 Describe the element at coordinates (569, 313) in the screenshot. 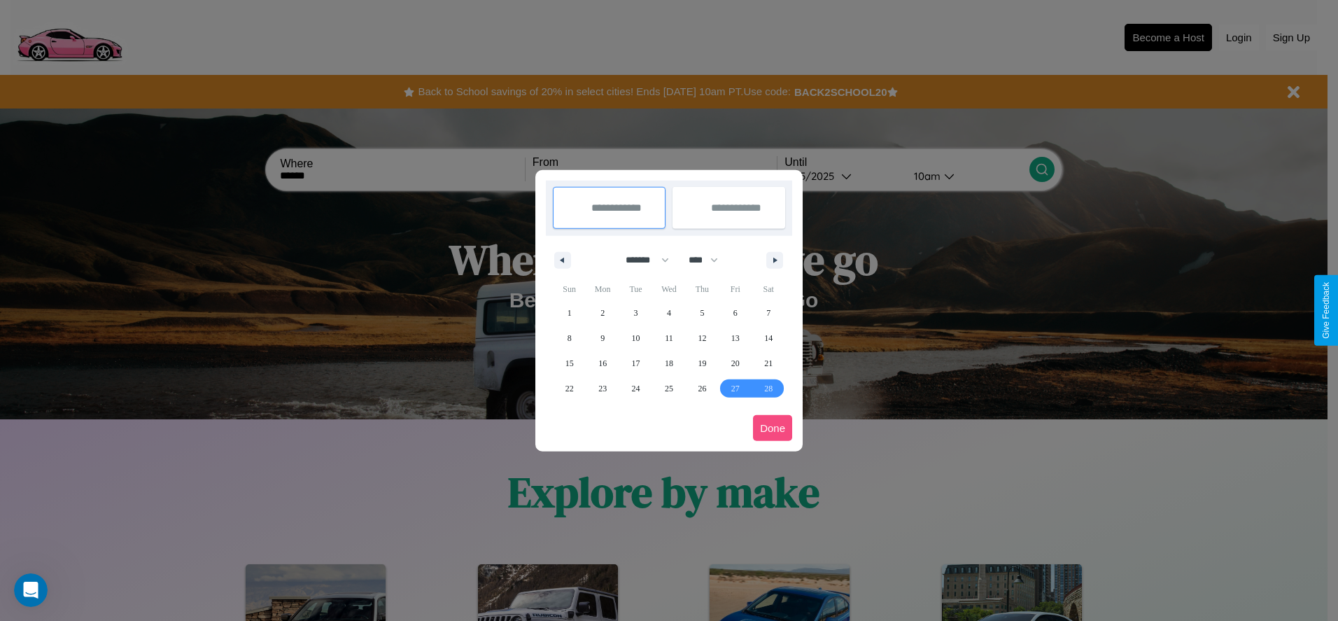

I see `button: 1` at that location.